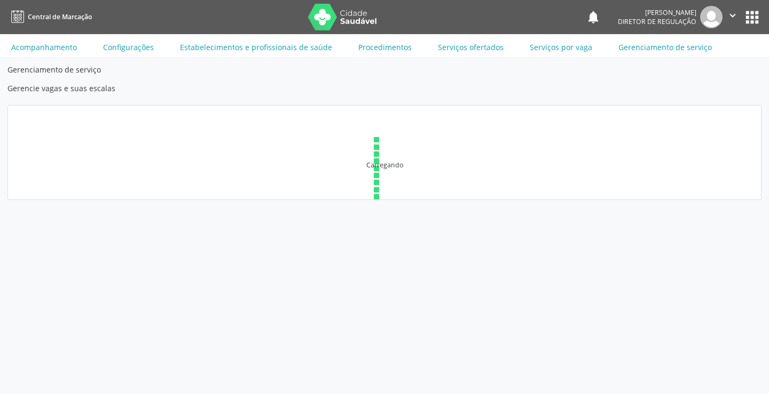  Describe the element at coordinates (384, 88) in the screenshot. I see `p: Gerencie vagas e suas escalas` at that location.